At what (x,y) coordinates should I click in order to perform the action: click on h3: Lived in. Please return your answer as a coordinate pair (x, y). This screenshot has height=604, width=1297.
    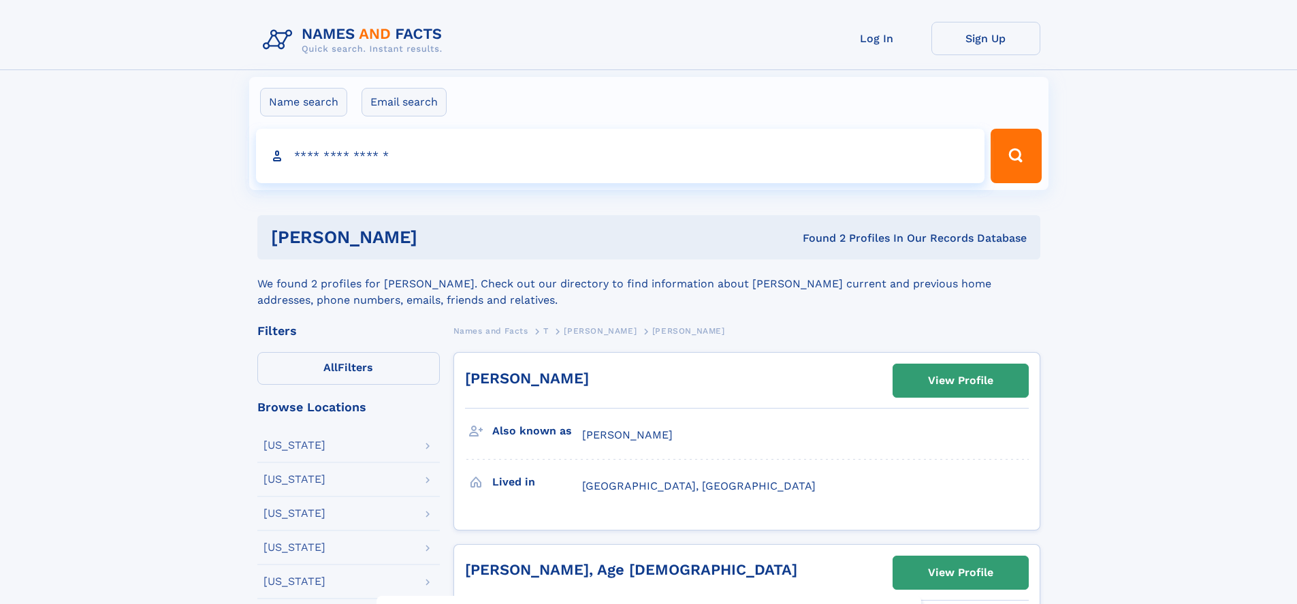
    Looking at the image, I should click on (537, 482).